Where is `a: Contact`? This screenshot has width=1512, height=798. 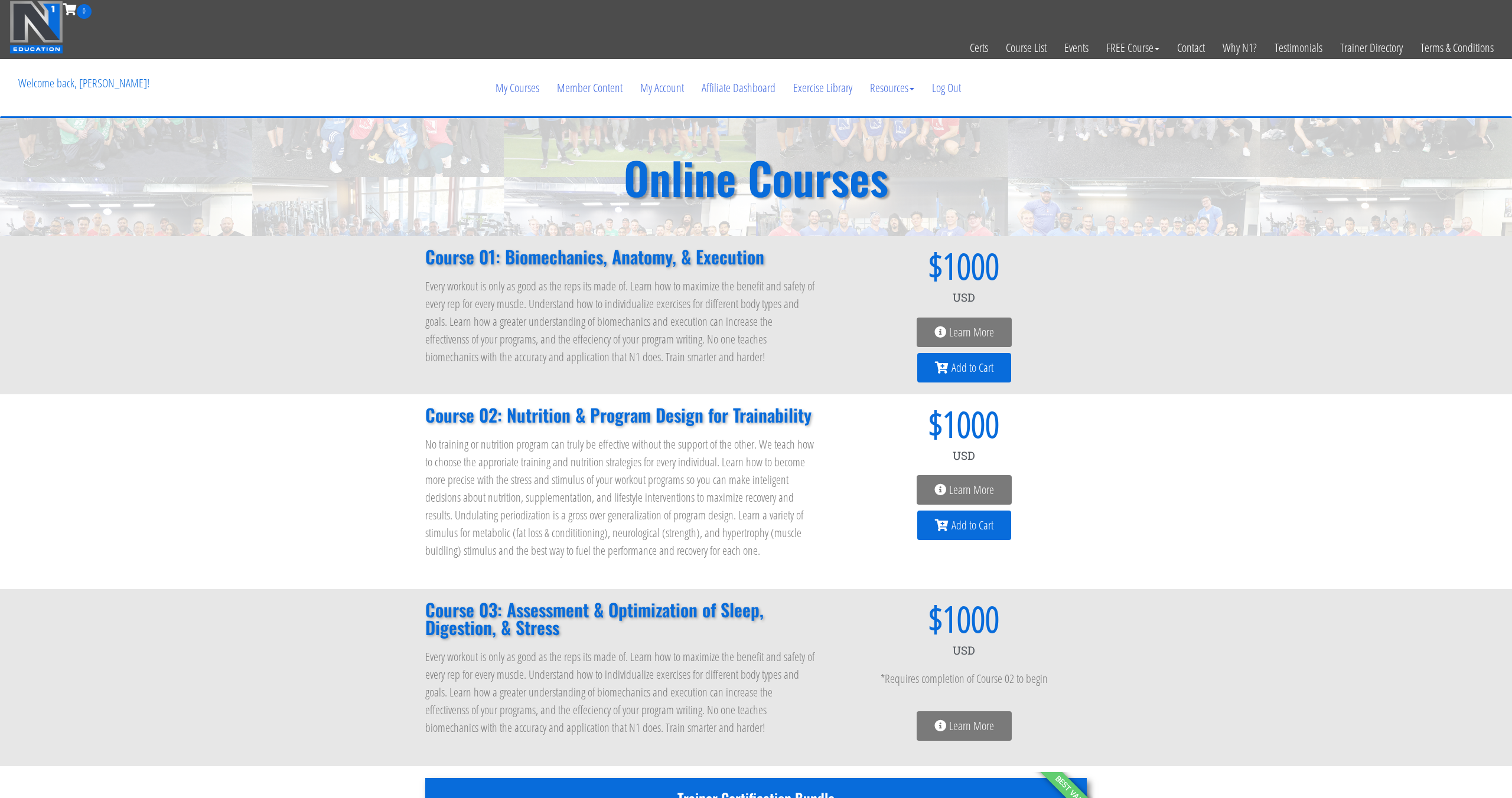 a: Contact is located at coordinates (1190, 48).